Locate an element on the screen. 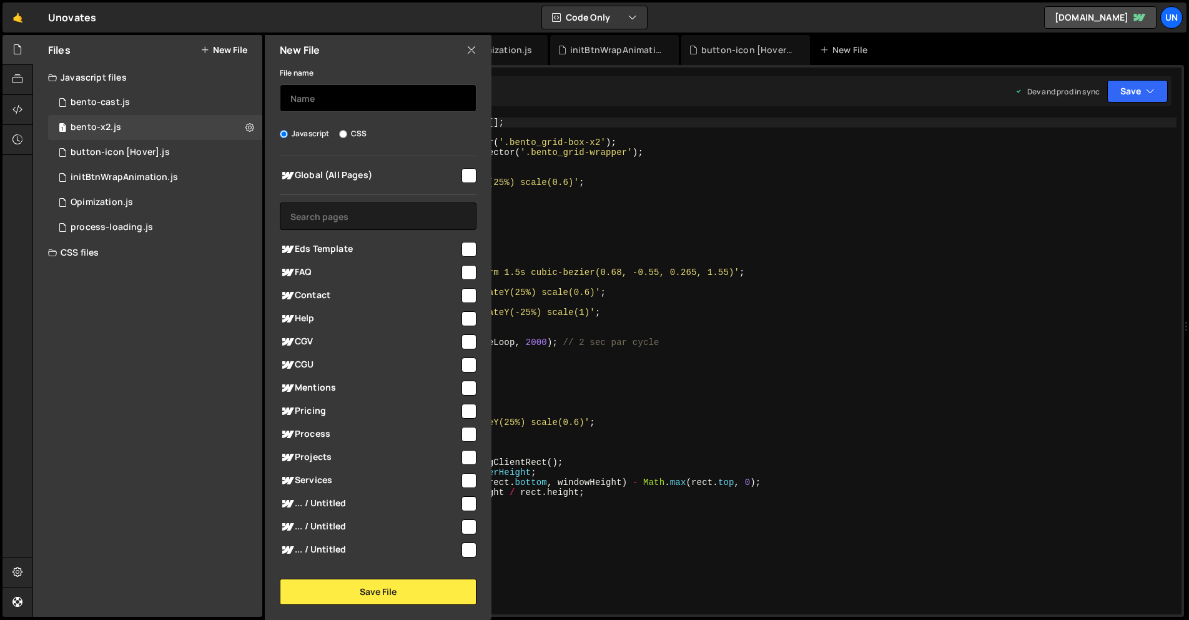 The width and height of the screenshot is (1189, 620). div: 16819/46216.js is located at coordinates (155, 177).